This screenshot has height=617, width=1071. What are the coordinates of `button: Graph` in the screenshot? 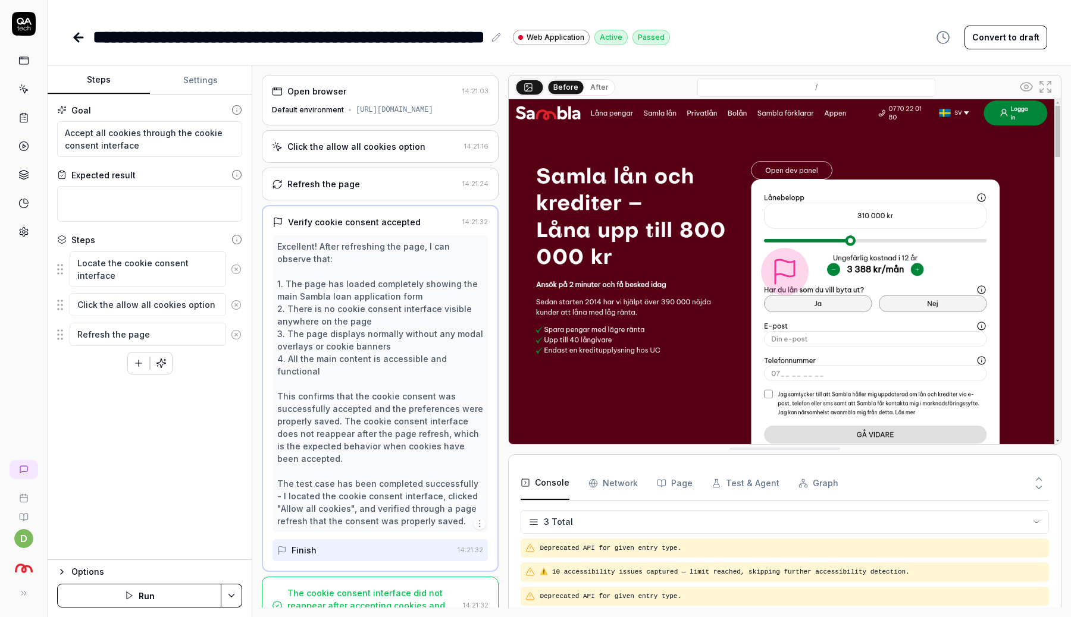 It's located at (818, 484).